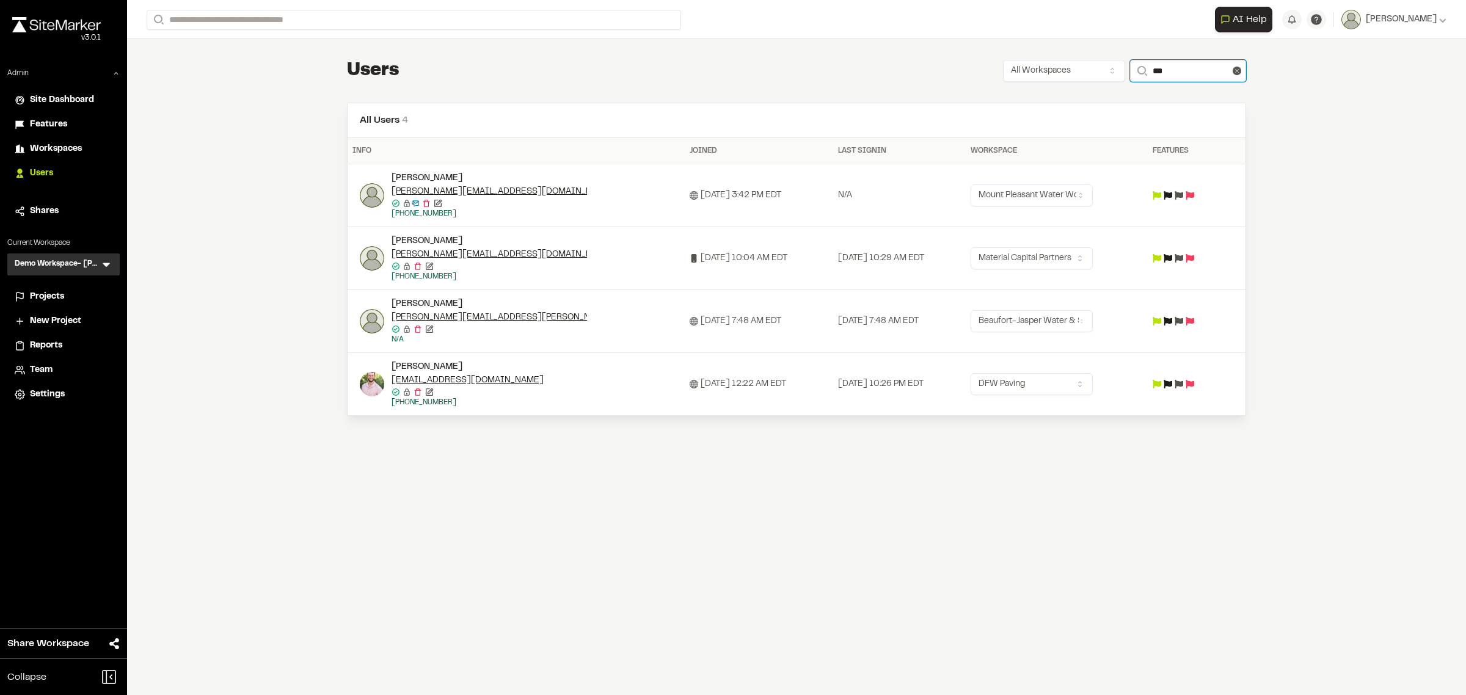  What do you see at coordinates (64, 297) in the screenshot?
I see `a: Projects` at bounding box center [64, 297].